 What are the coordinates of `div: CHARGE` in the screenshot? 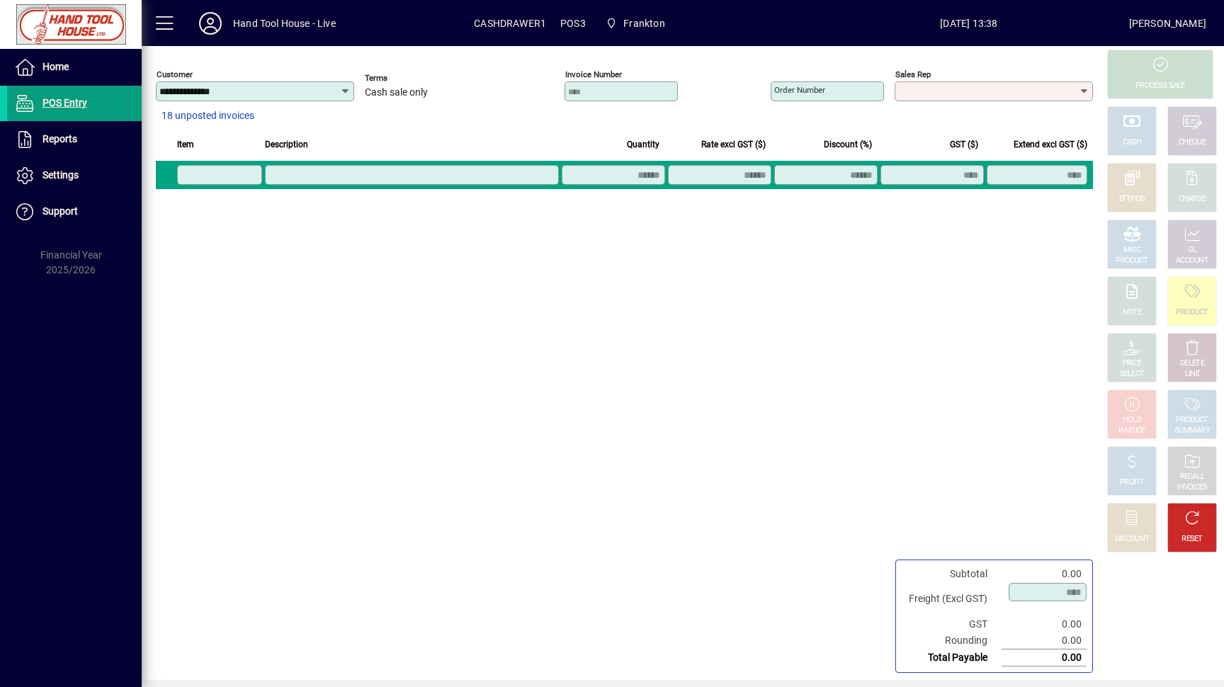 It's located at (1192, 199).